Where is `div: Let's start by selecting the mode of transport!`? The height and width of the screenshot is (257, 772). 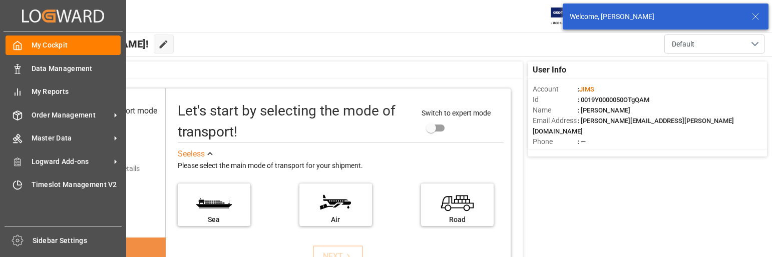 div: Let's start by selecting the mode of transport! is located at coordinates (295, 122).